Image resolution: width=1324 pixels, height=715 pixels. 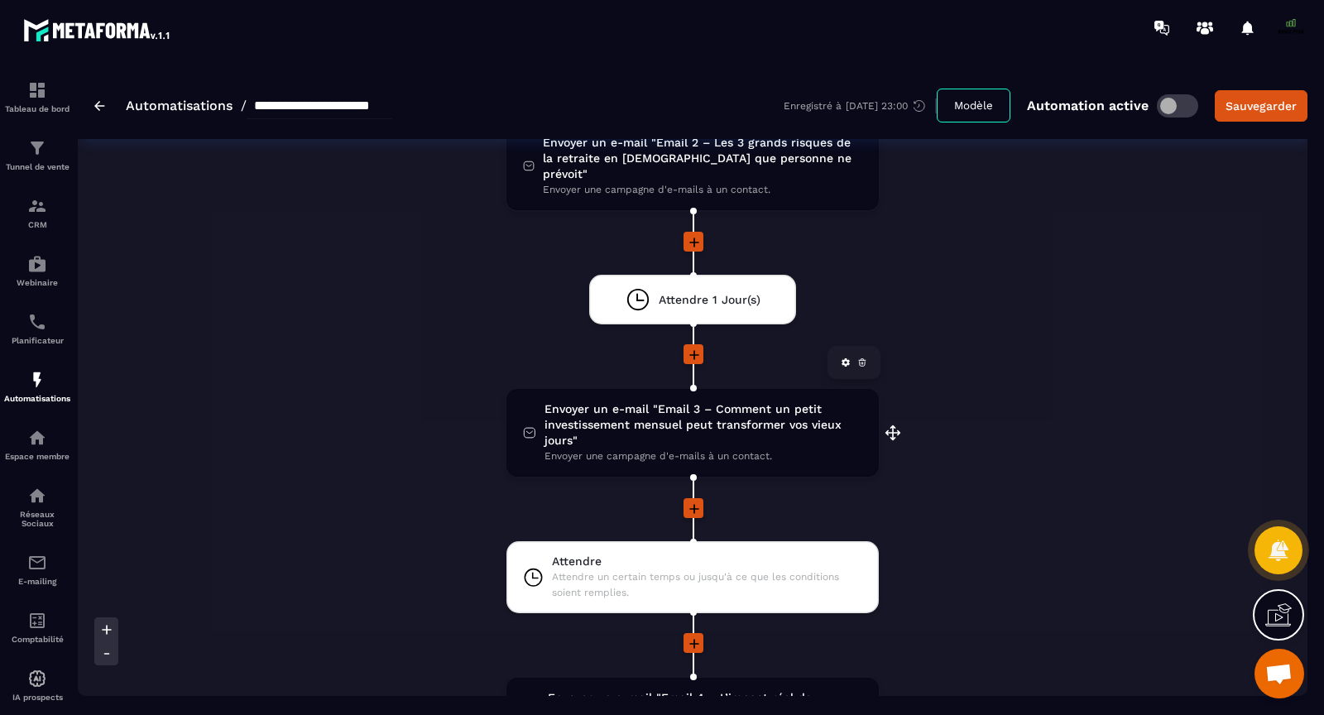 What do you see at coordinates (37, 155) in the screenshot?
I see `a: formationformationTunnel de vente` at bounding box center [37, 155].